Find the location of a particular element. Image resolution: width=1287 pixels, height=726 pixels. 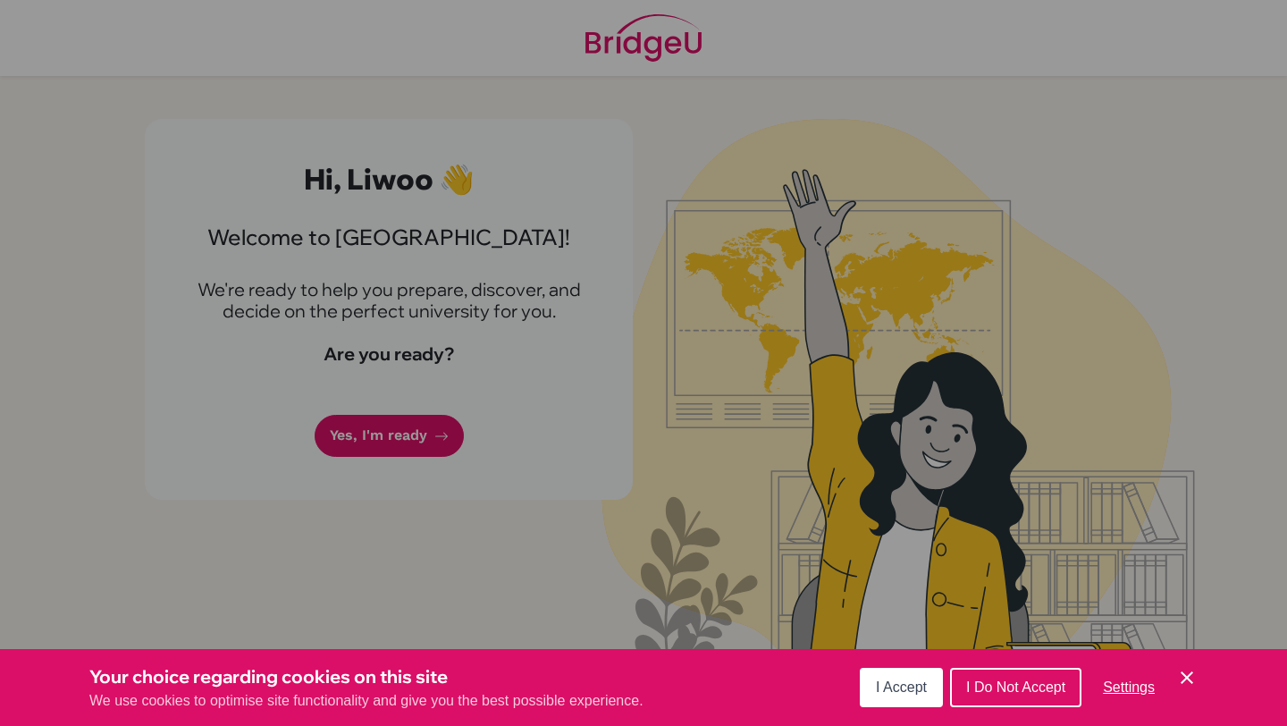

button: I Do Not Accept is located at coordinates (1016, 687).